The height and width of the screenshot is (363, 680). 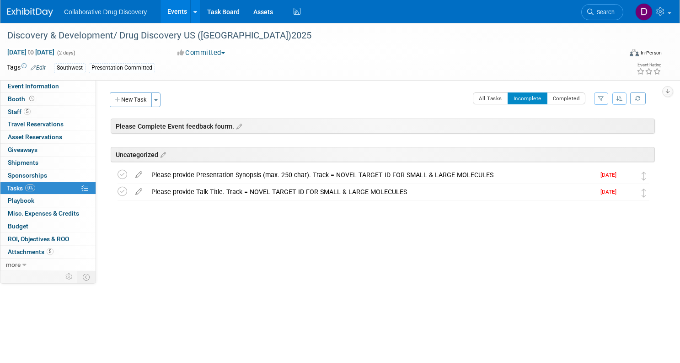 I want to click on div: Event Format, so click(x=613, y=54).